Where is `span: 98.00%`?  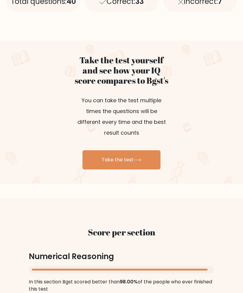 span: 98.00% is located at coordinates (129, 282).